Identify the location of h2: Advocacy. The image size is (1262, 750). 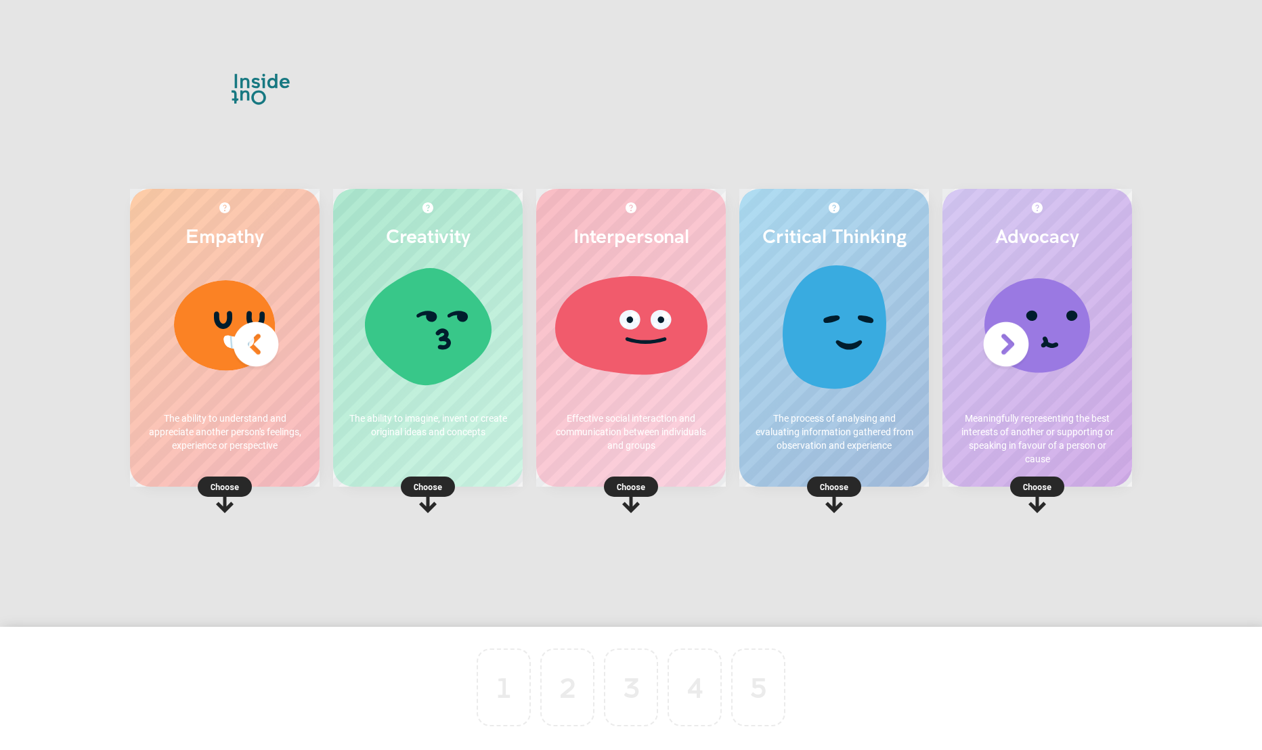
(1037, 236).